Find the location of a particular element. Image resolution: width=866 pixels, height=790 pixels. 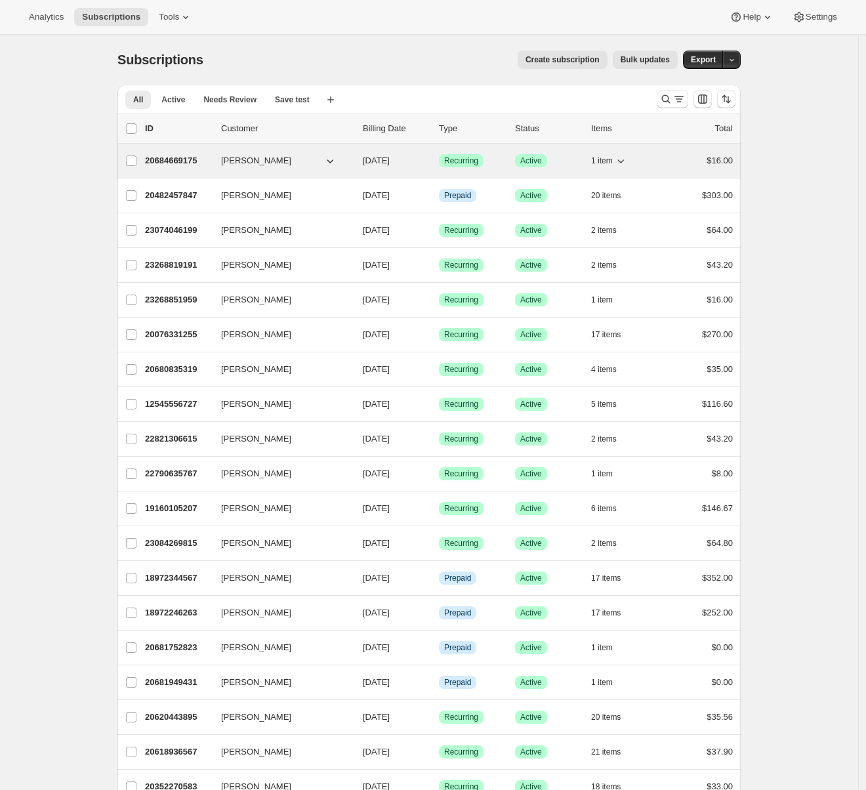

span: 6 items is located at coordinates (604, 509).